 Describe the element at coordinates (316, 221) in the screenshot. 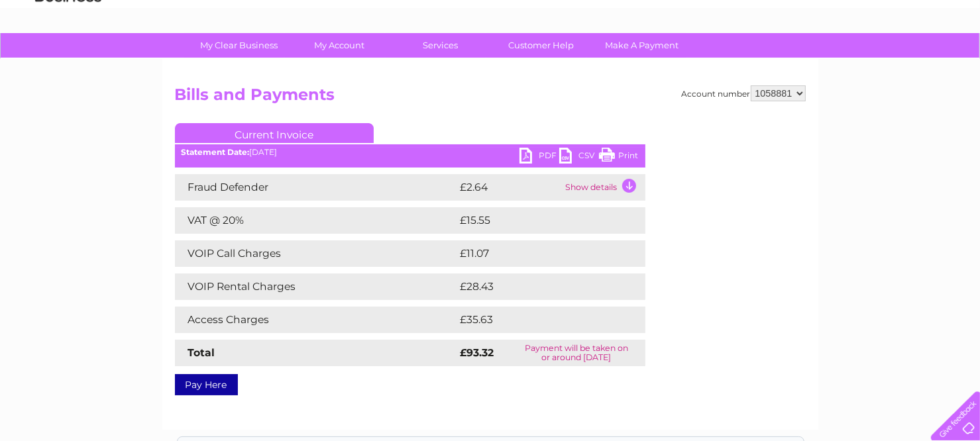

I see `td: VAT @ 20%` at that location.